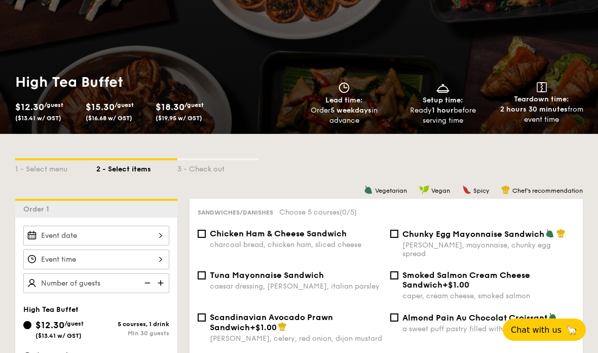 This screenshot has height=353, width=598. Describe the element at coordinates (266, 275) in the screenshot. I see `span: Tuna Mayonnaise Sandwich` at that location.